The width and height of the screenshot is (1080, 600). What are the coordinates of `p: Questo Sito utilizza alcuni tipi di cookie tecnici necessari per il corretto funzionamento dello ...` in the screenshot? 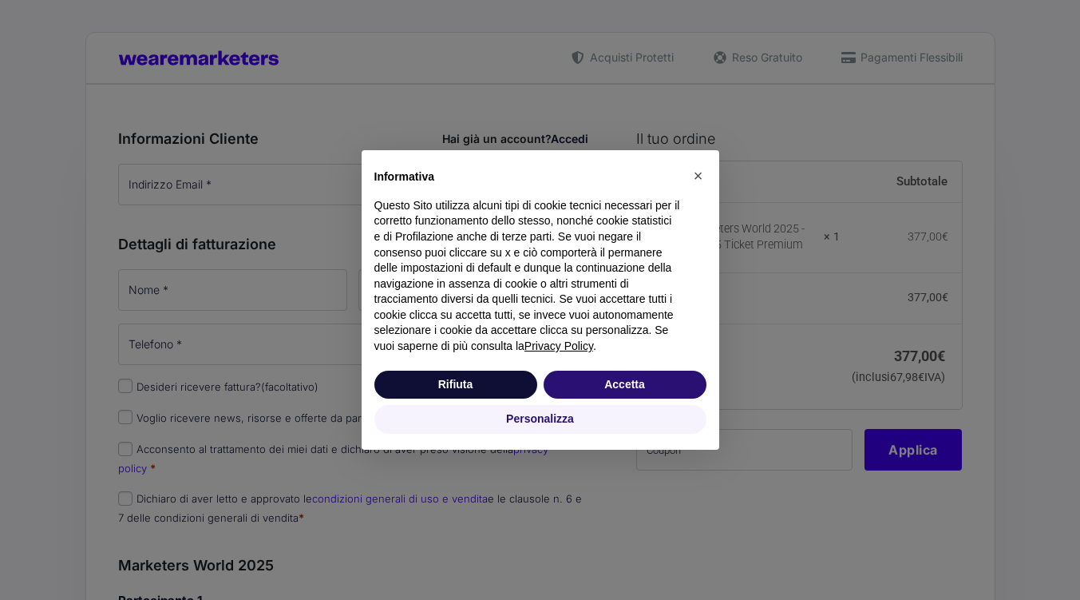 It's located at (528, 276).